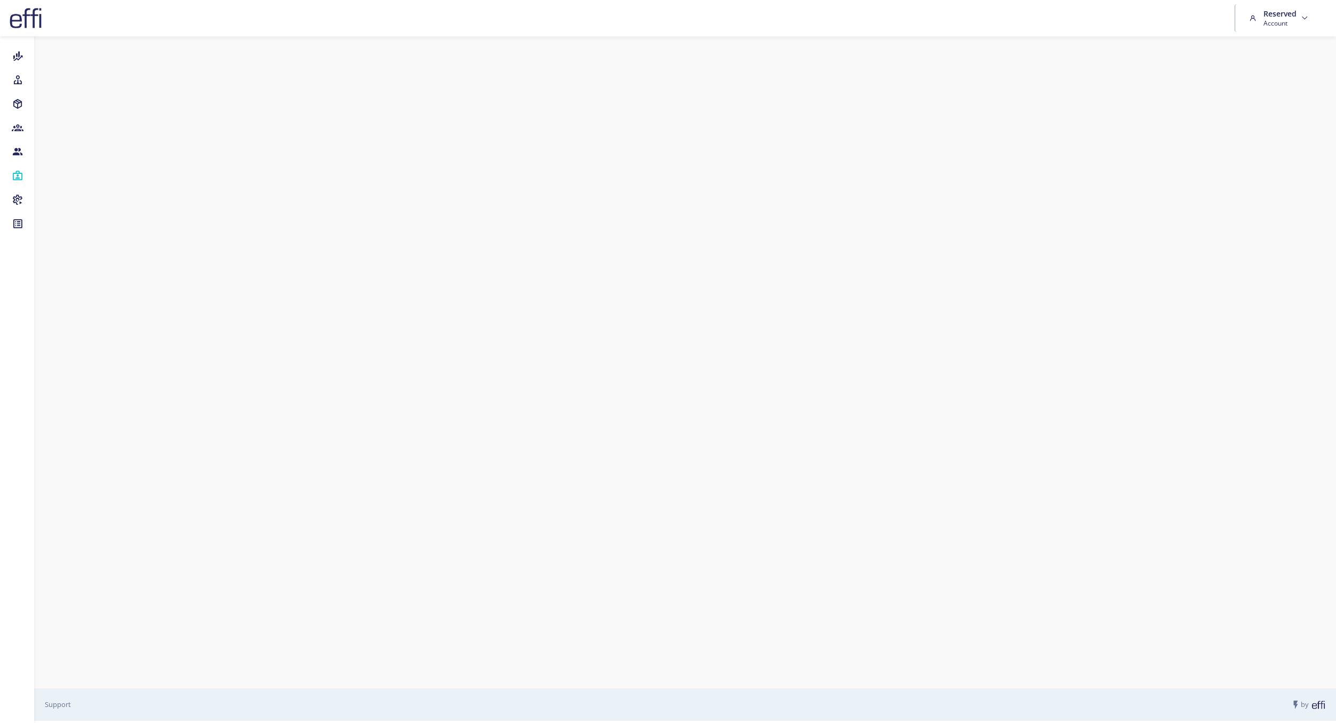 This screenshot has height=723, width=1336. What do you see at coordinates (58, 705) in the screenshot?
I see `a: Support` at bounding box center [58, 705].